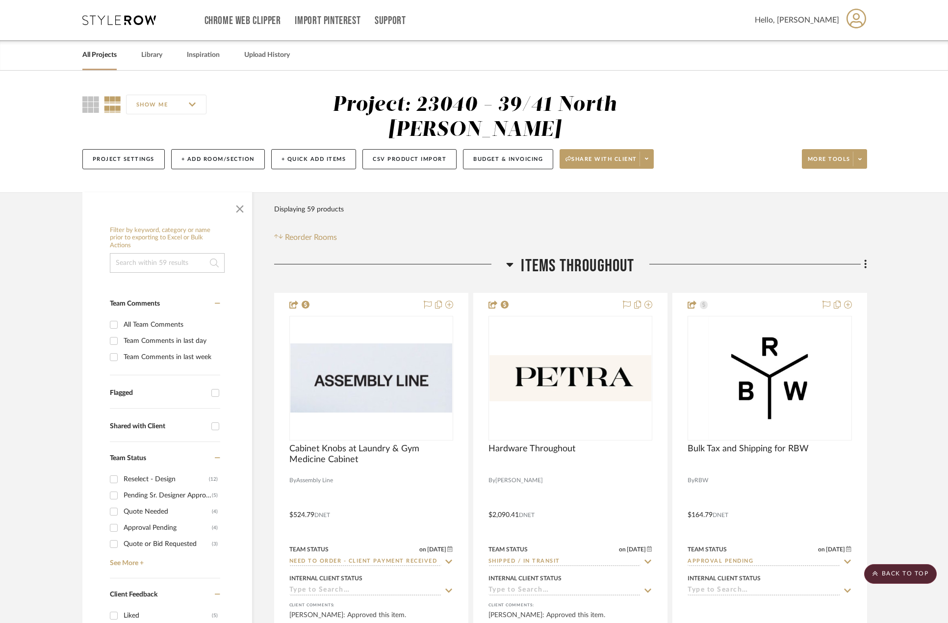 This screenshot has width=948, height=623. I want to click on button: Project Settings, so click(124, 159).